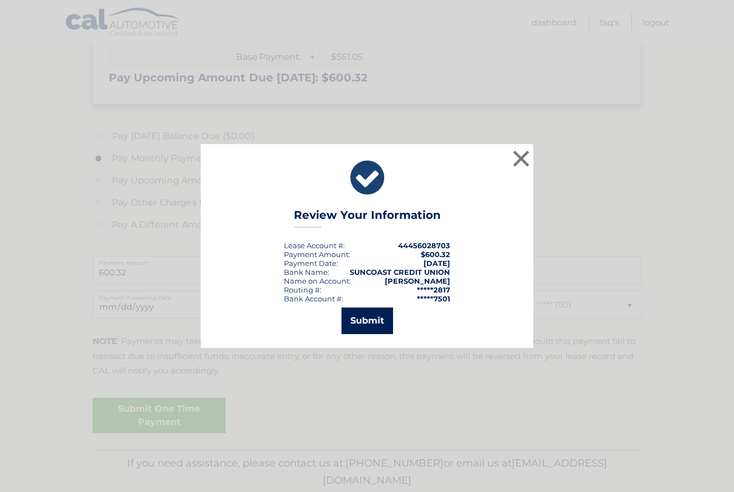  Describe the element at coordinates (303, 290) in the screenshot. I see `div: Routing #:` at that location.